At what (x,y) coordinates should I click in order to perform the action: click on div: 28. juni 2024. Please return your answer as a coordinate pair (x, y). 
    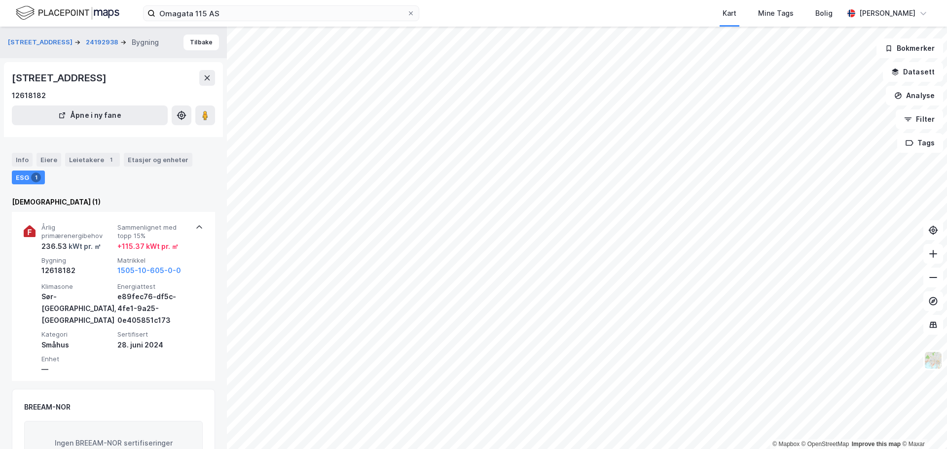
    Looking at the image, I should click on (153, 345).